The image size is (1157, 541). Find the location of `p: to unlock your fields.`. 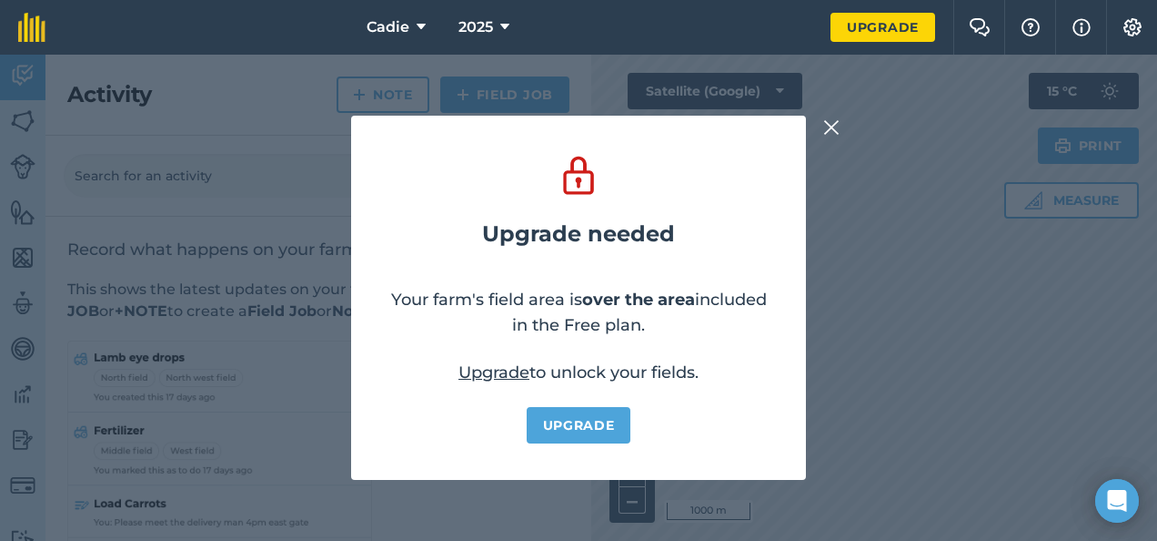

p: to unlock your fields. is located at coordinates (579, 372).